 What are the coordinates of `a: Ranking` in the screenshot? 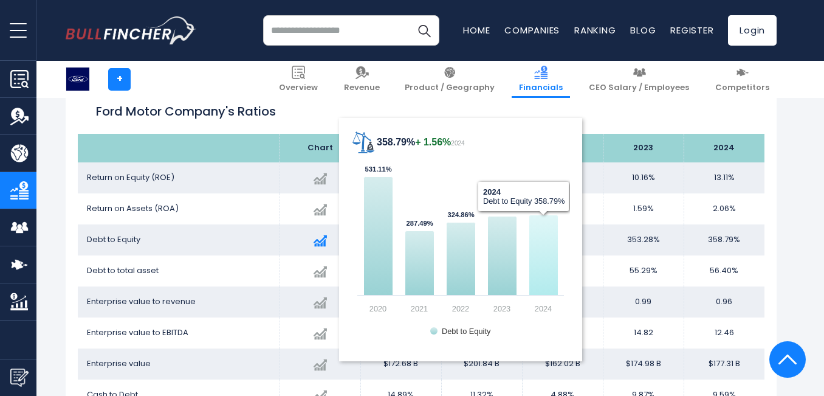 It's located at (595, 30).